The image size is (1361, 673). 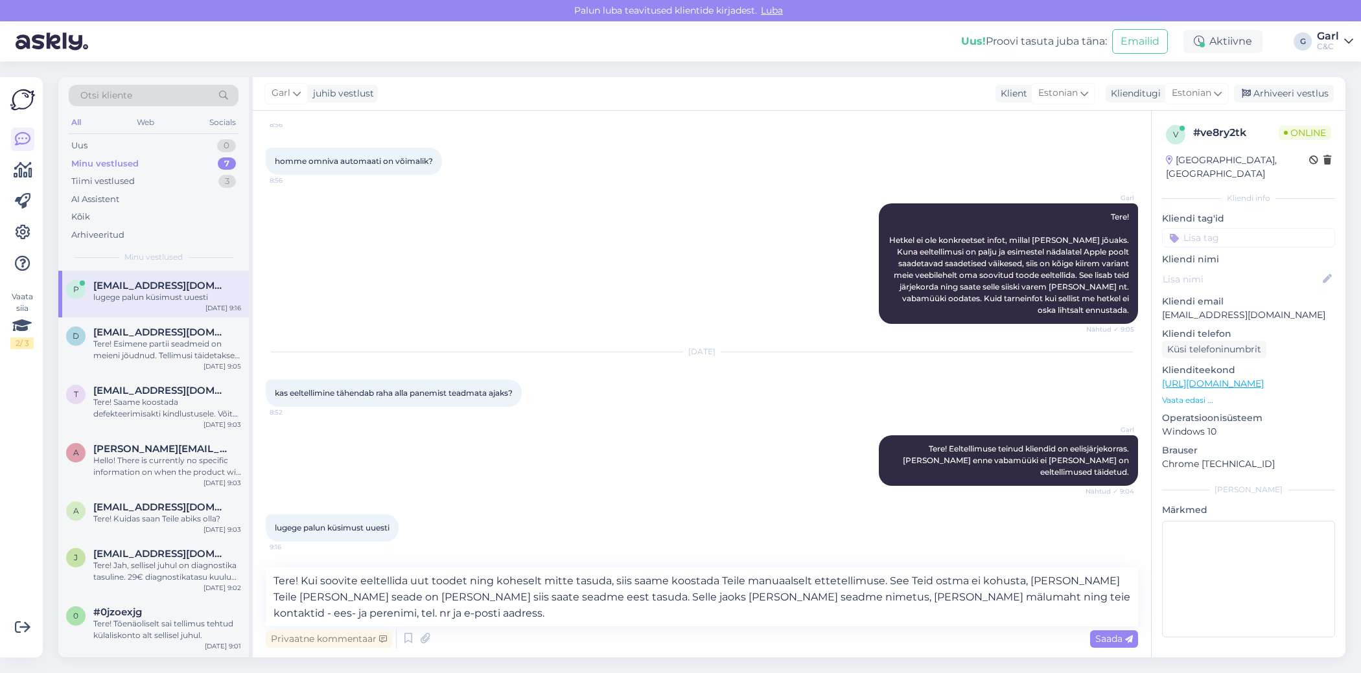 I want to click on div: Vaata siia, so click(x=22, y=320).